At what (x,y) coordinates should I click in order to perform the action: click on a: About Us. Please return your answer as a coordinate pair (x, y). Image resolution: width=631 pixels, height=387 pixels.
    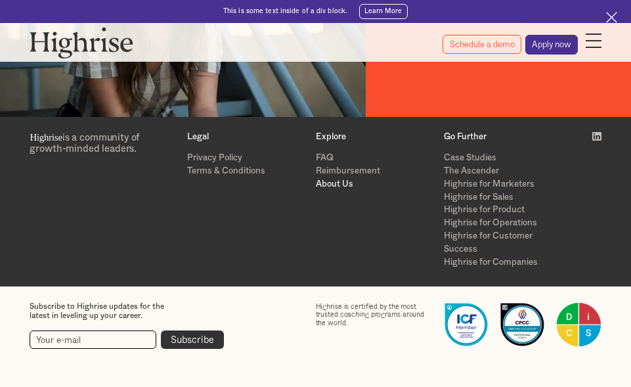
    Looking at the image, I should click on (375, 185).